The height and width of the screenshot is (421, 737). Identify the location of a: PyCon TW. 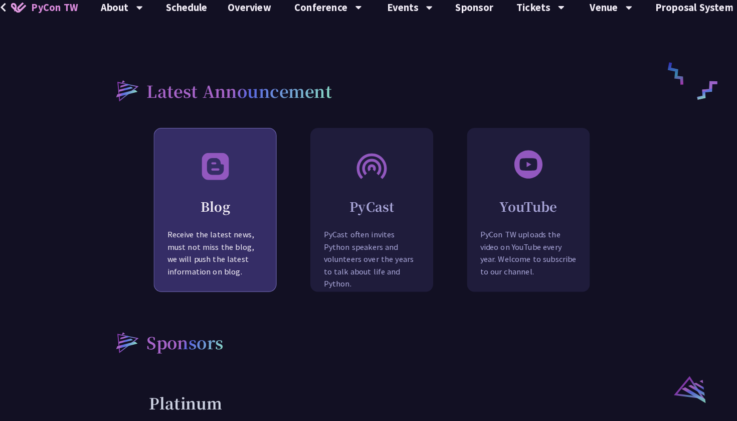
(48, 16).